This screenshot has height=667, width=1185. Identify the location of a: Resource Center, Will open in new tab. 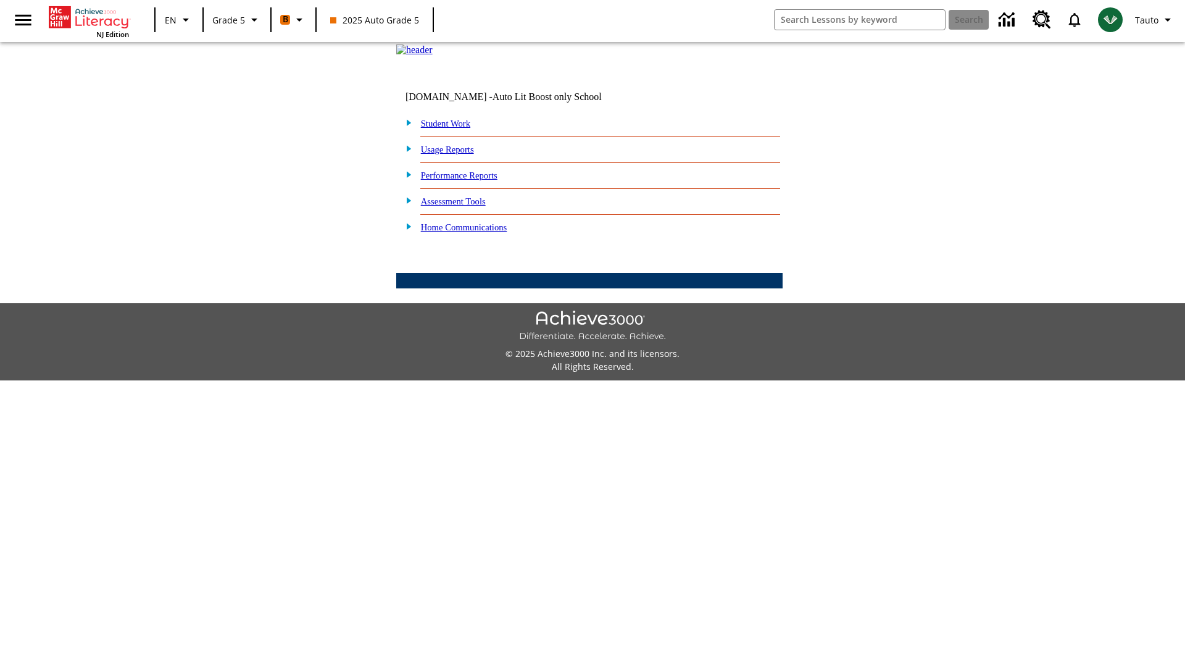
(1042, 20).